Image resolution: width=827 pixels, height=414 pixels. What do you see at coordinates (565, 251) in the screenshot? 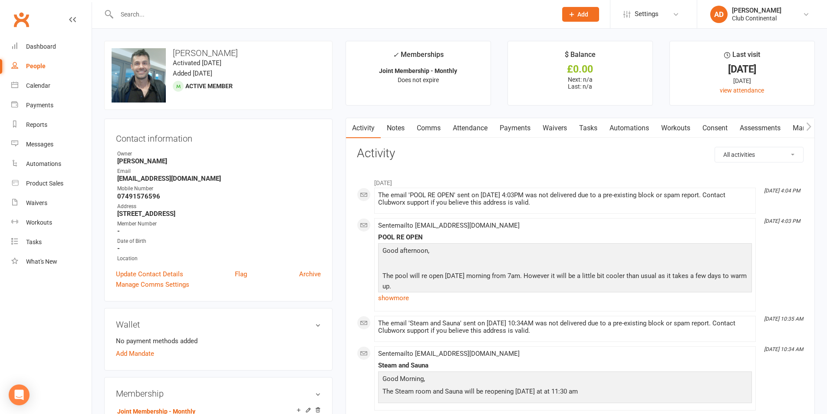
I see `p: Good afternoon,` at bounding box center [565, 251].